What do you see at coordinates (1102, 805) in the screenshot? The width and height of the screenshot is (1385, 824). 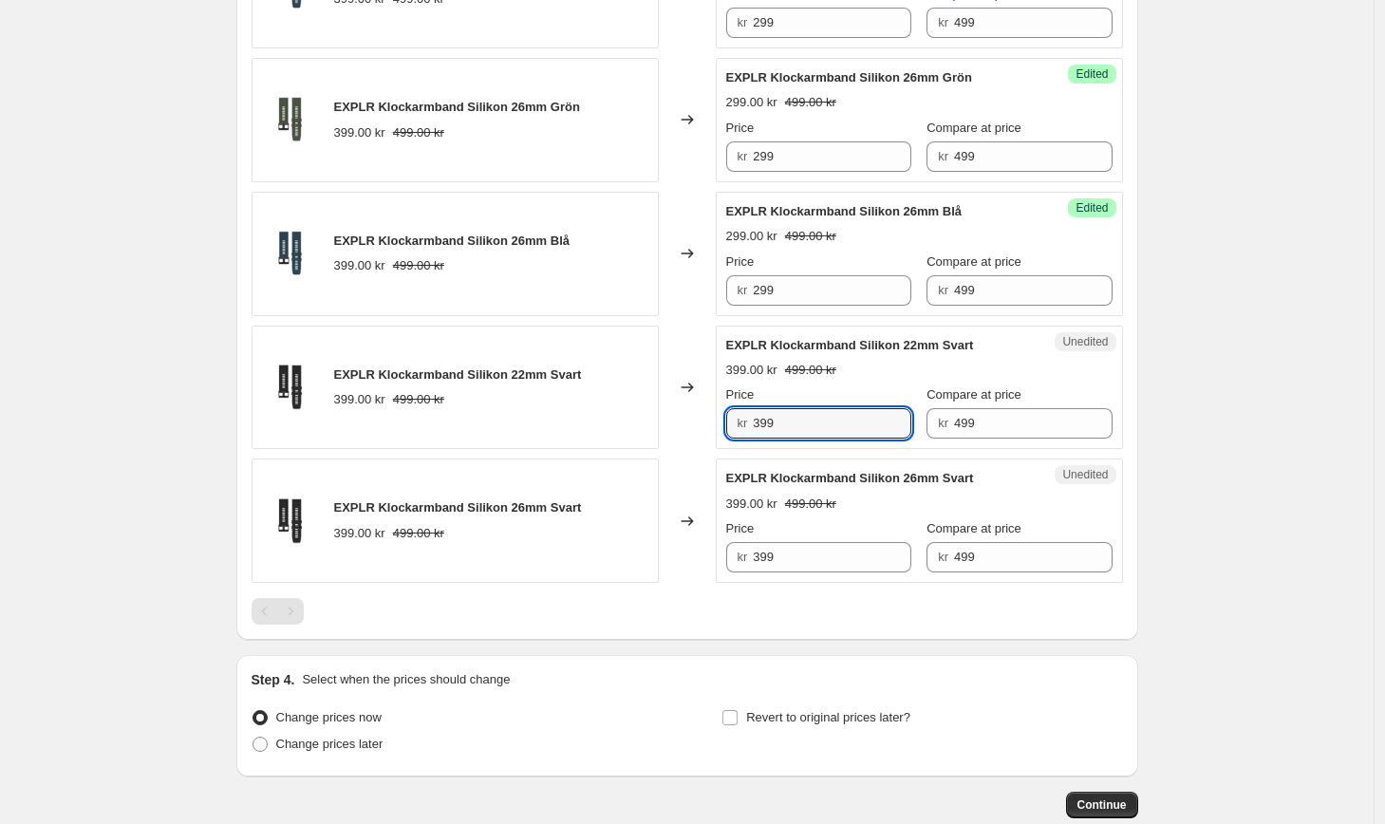 I see `span: Continue` at bounding box center [1102, 805].